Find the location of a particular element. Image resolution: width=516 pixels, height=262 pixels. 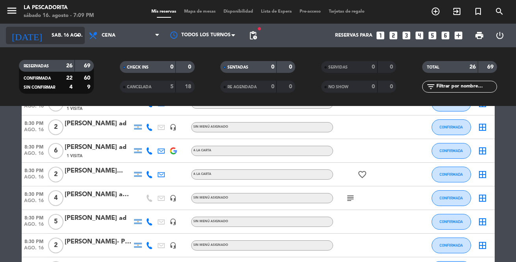

span: pending_actions is located at coordinates (253, 35).